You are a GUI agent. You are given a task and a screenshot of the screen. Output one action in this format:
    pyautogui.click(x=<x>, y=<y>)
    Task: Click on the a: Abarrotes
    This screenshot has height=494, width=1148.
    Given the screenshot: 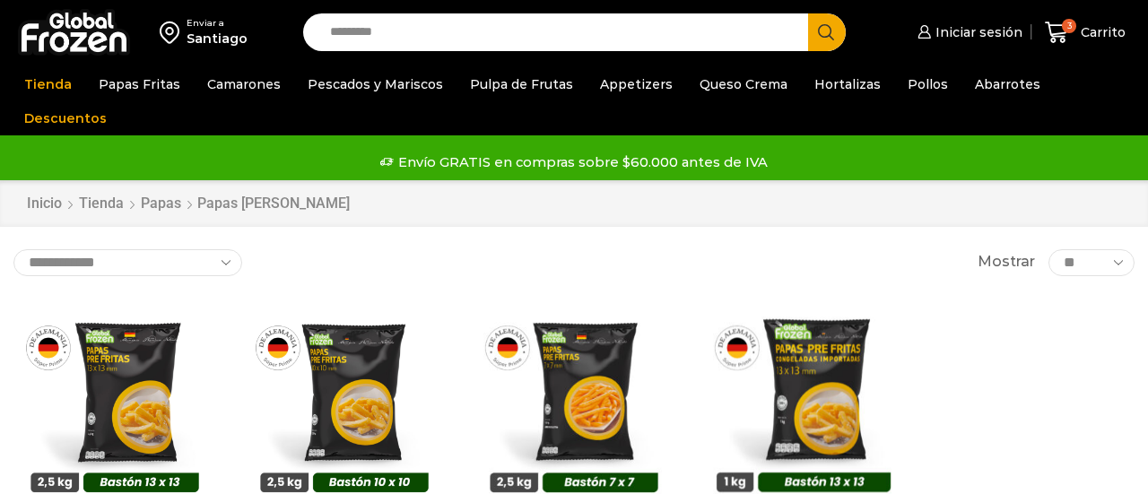 What is the action you would take?
    pyautogui.click(x=1007, y=84)
    